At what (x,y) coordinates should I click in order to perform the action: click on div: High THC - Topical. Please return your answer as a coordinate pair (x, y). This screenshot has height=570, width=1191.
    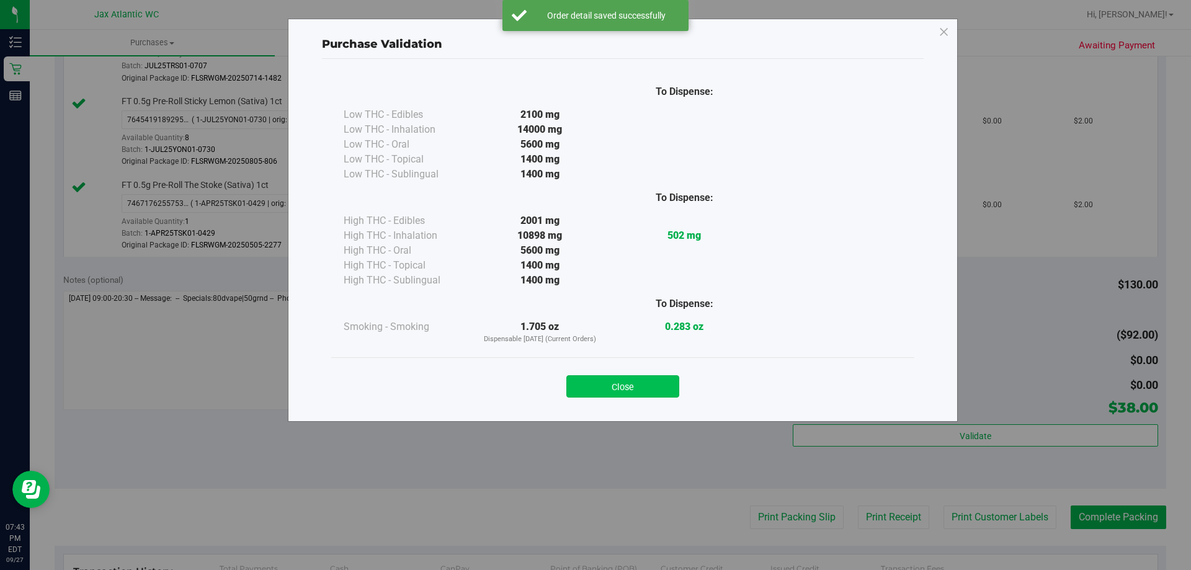
    Looking at the image, I should click on (406, 266).